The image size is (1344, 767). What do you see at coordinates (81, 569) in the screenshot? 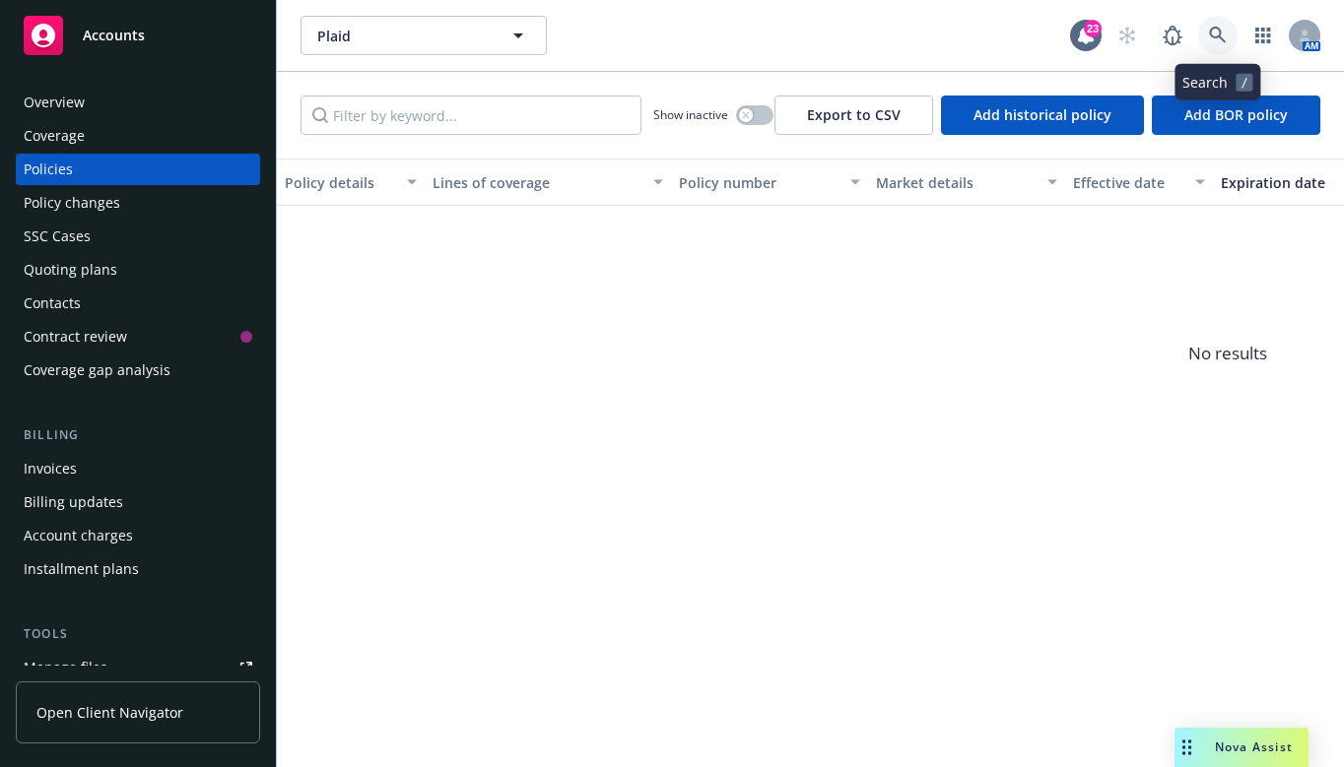
I see `div: Installment plans` at bounding box center [81, 569].